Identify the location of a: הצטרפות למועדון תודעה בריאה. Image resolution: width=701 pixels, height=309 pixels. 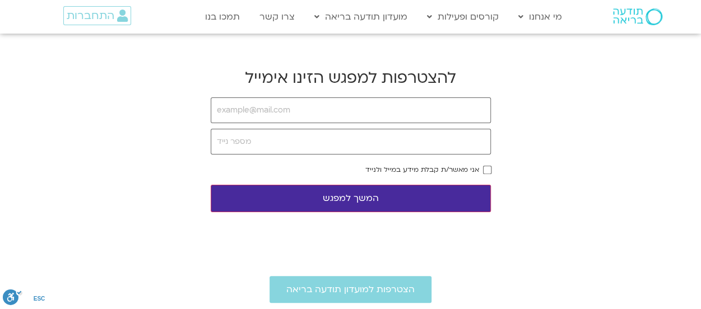
(350, 290).